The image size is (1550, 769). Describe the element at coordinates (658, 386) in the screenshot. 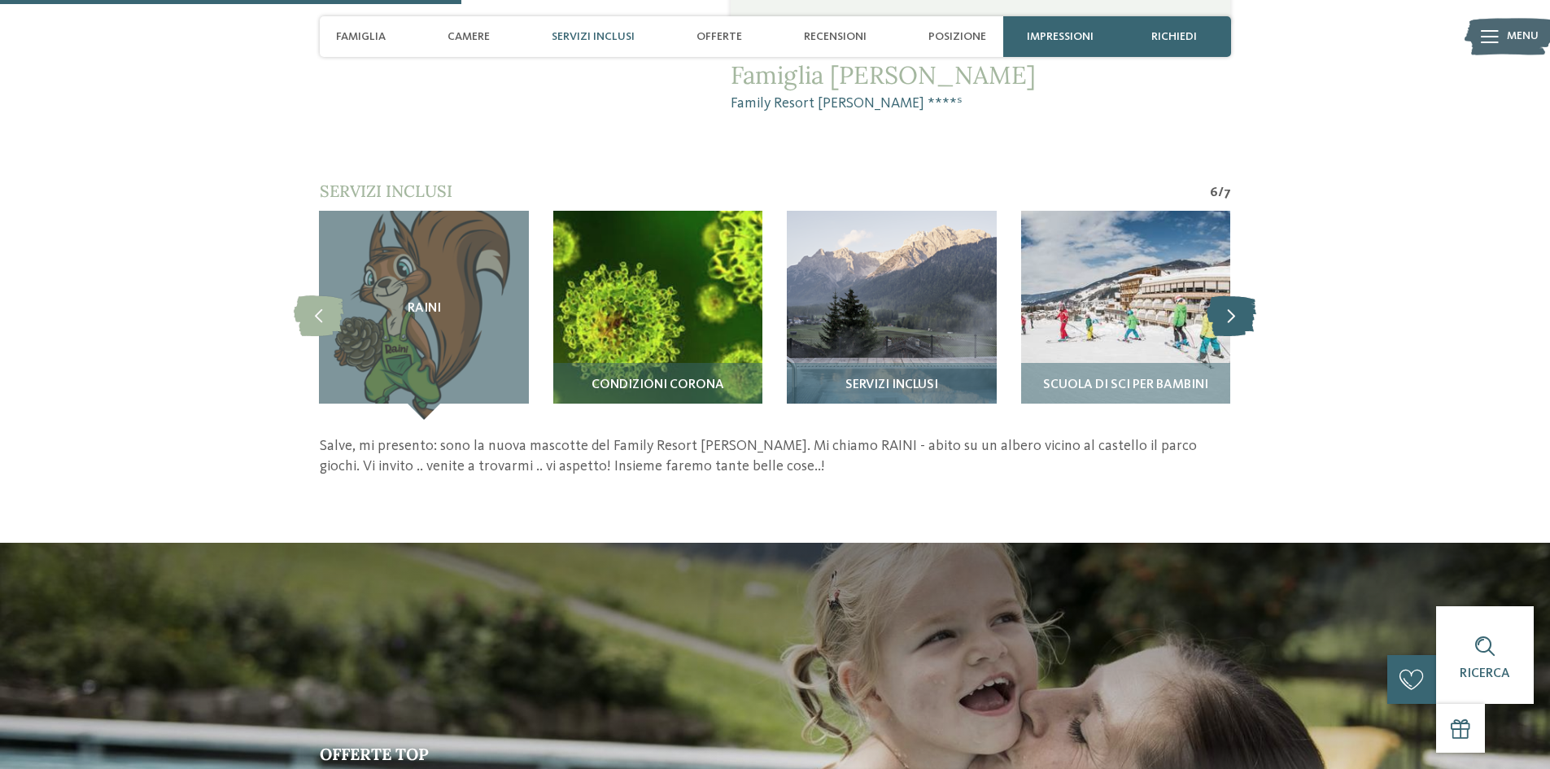

I see `span: Condizioni Corona` at that location.